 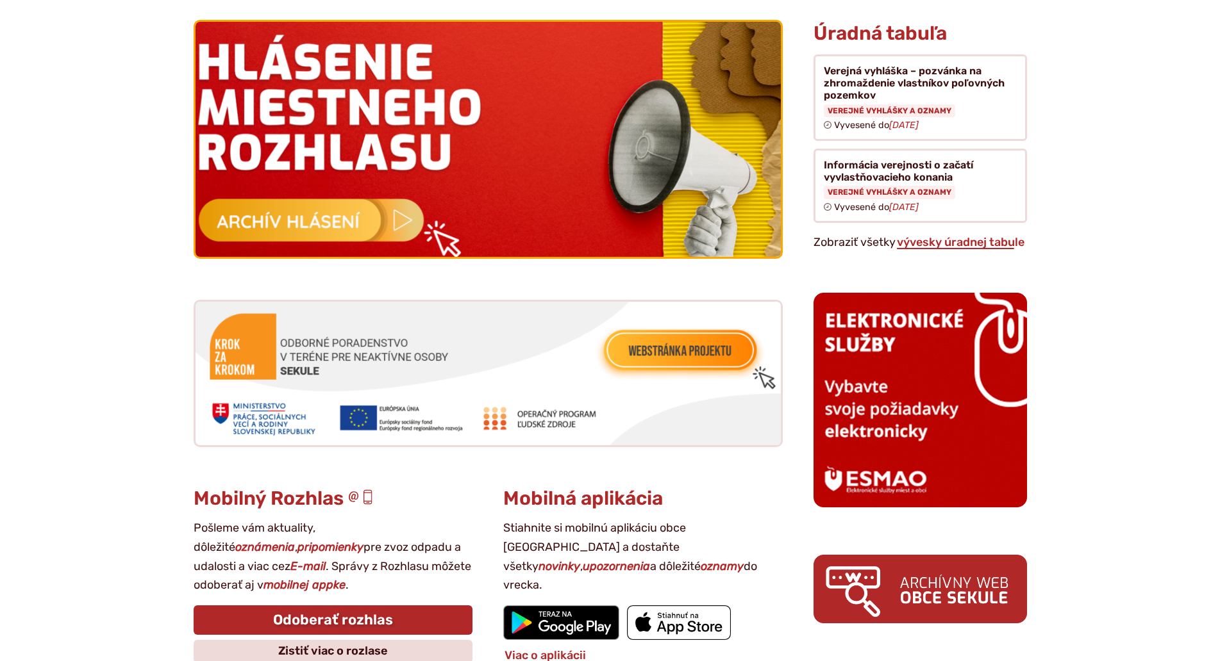 I want to click on strong: upozornenia, so click(x=616, y=567).